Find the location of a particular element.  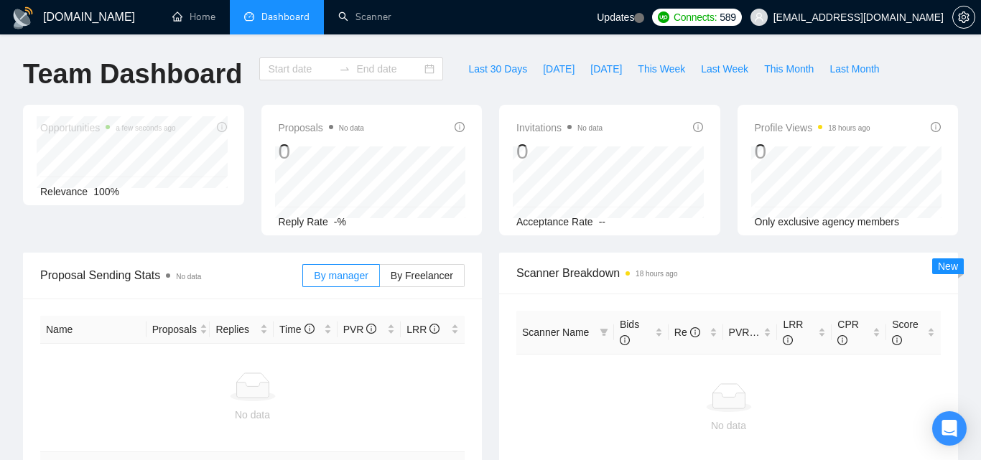

span: 589 is located at coordinates (728, 17).